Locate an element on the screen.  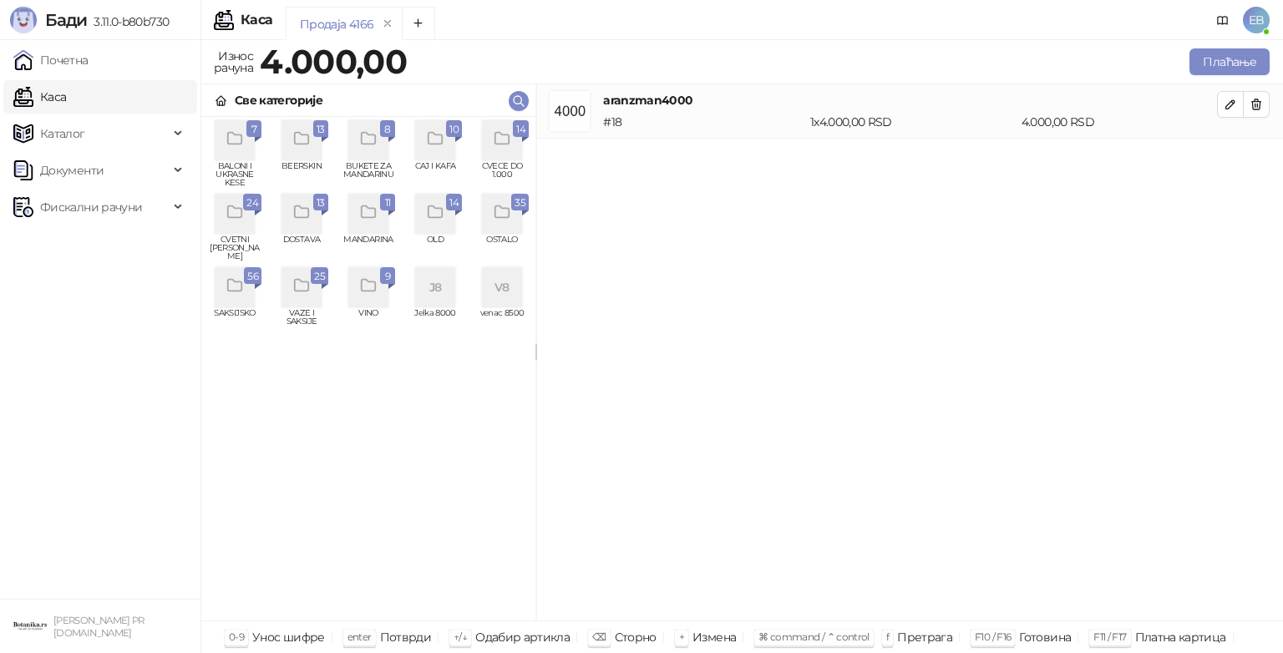
div: Платна картица is located at coordinates (1180, 637).